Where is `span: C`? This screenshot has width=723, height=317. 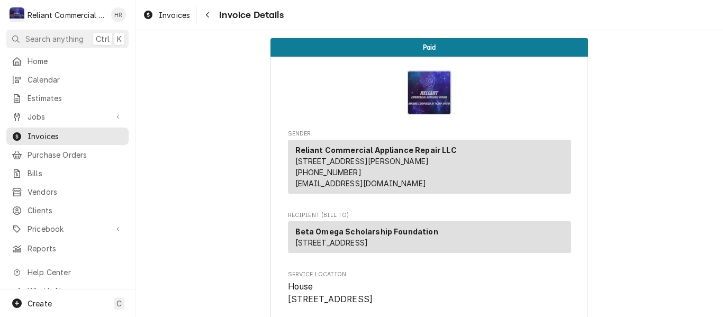 span: C is located at coordinates (119, 303).